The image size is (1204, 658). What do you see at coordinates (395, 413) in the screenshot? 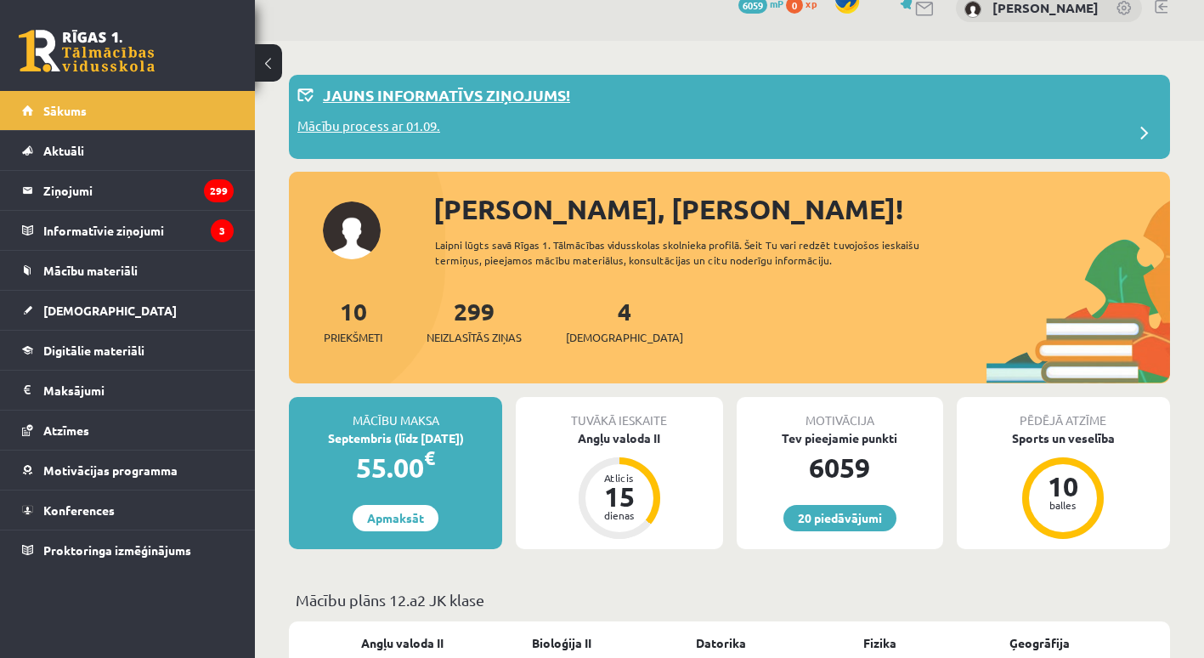
I see `div: Mācību maksa` at bounding box center [395, 413].